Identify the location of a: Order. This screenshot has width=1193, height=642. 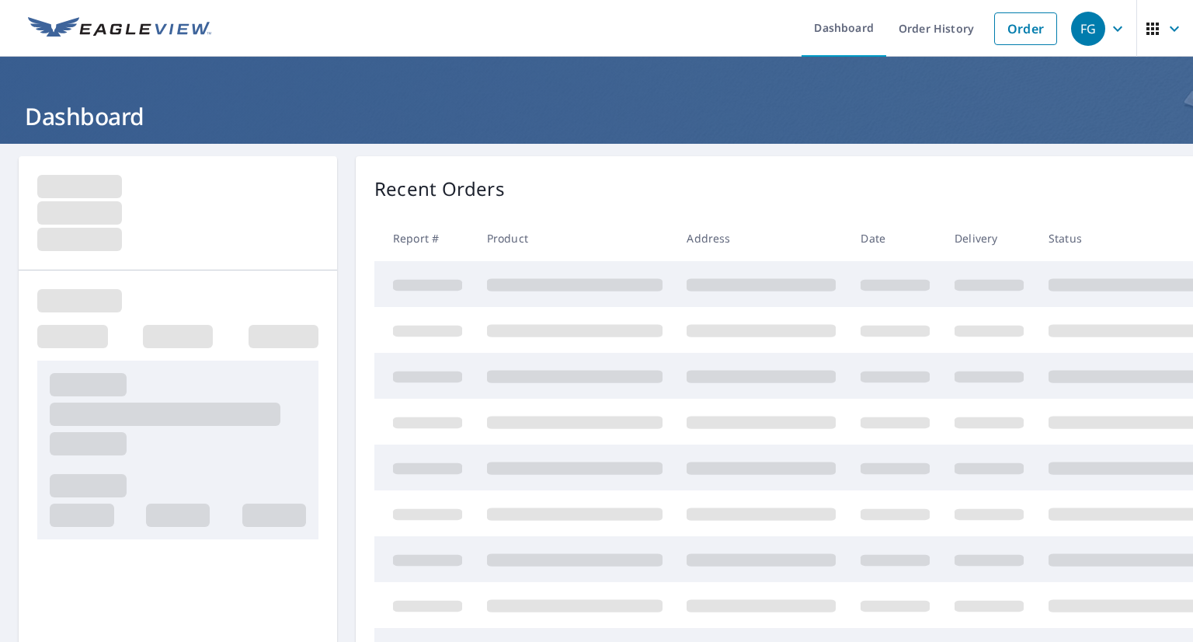
(1025, 29).